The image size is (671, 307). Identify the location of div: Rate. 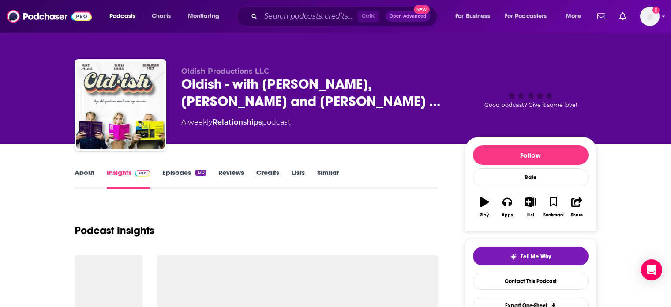
(531, 177).